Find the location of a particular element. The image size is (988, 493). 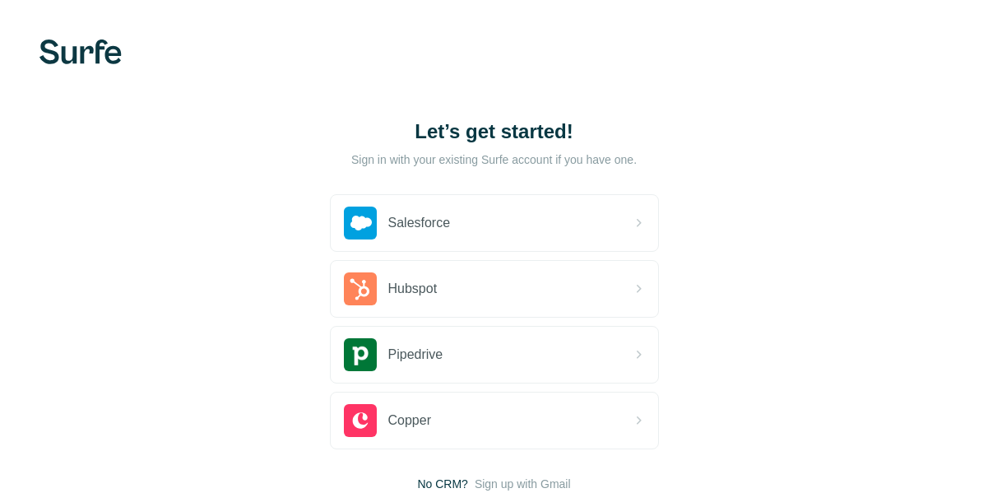

span: Salesforce is located at coordinates (420, 223).